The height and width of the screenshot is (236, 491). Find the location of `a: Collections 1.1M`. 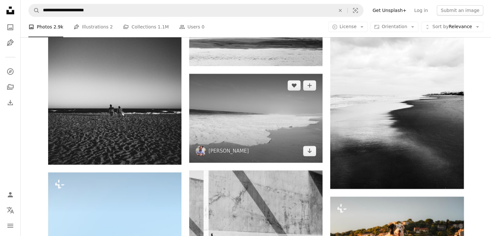

a: Collections 1.1M is located at coordinates (146, 27).